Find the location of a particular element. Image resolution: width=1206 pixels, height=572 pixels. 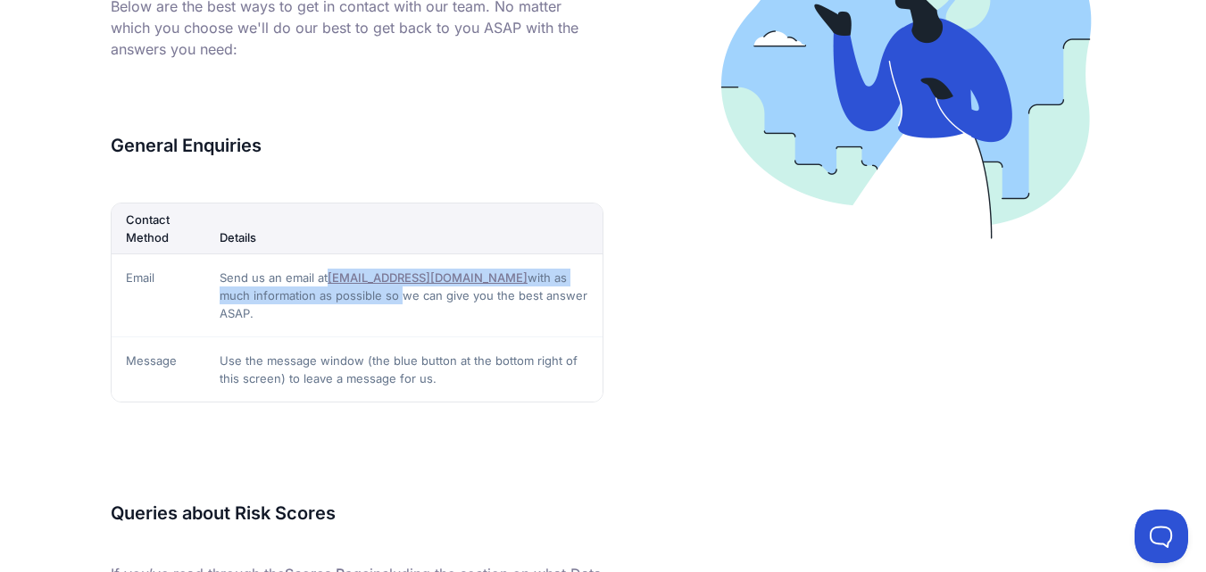

th: Details is located at coordinates (404, 229).